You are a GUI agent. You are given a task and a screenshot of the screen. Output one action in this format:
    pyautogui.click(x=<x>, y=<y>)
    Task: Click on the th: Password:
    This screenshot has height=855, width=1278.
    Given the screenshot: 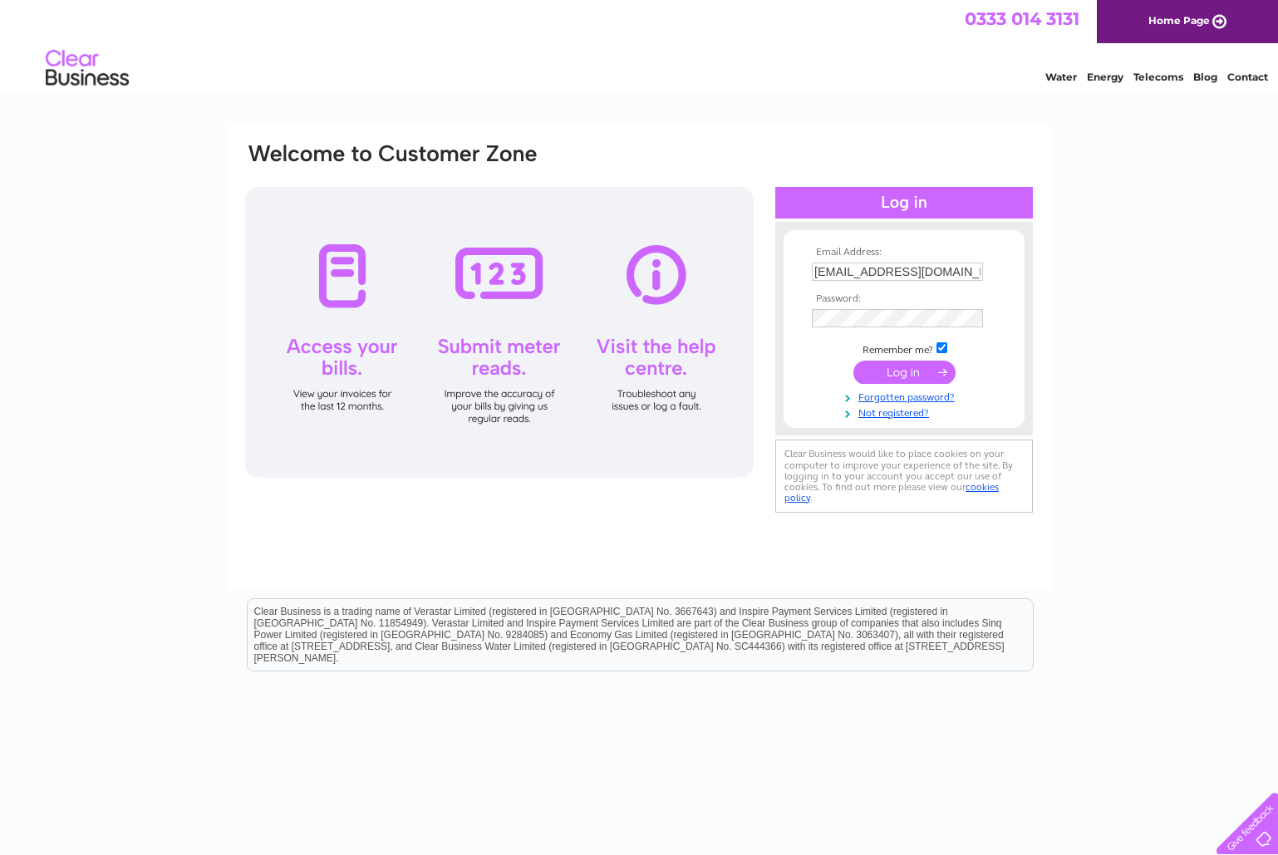 What is the action you would take?
    pyautogui.click(x=904, y=299)
    